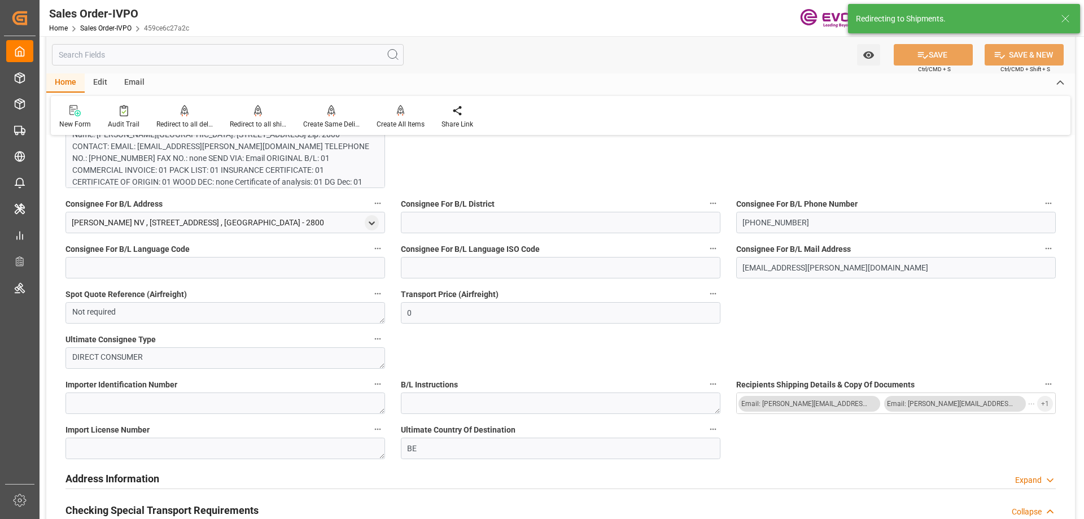  I want to click on button: Consignee For B/L Language Code, so click(378, 249).